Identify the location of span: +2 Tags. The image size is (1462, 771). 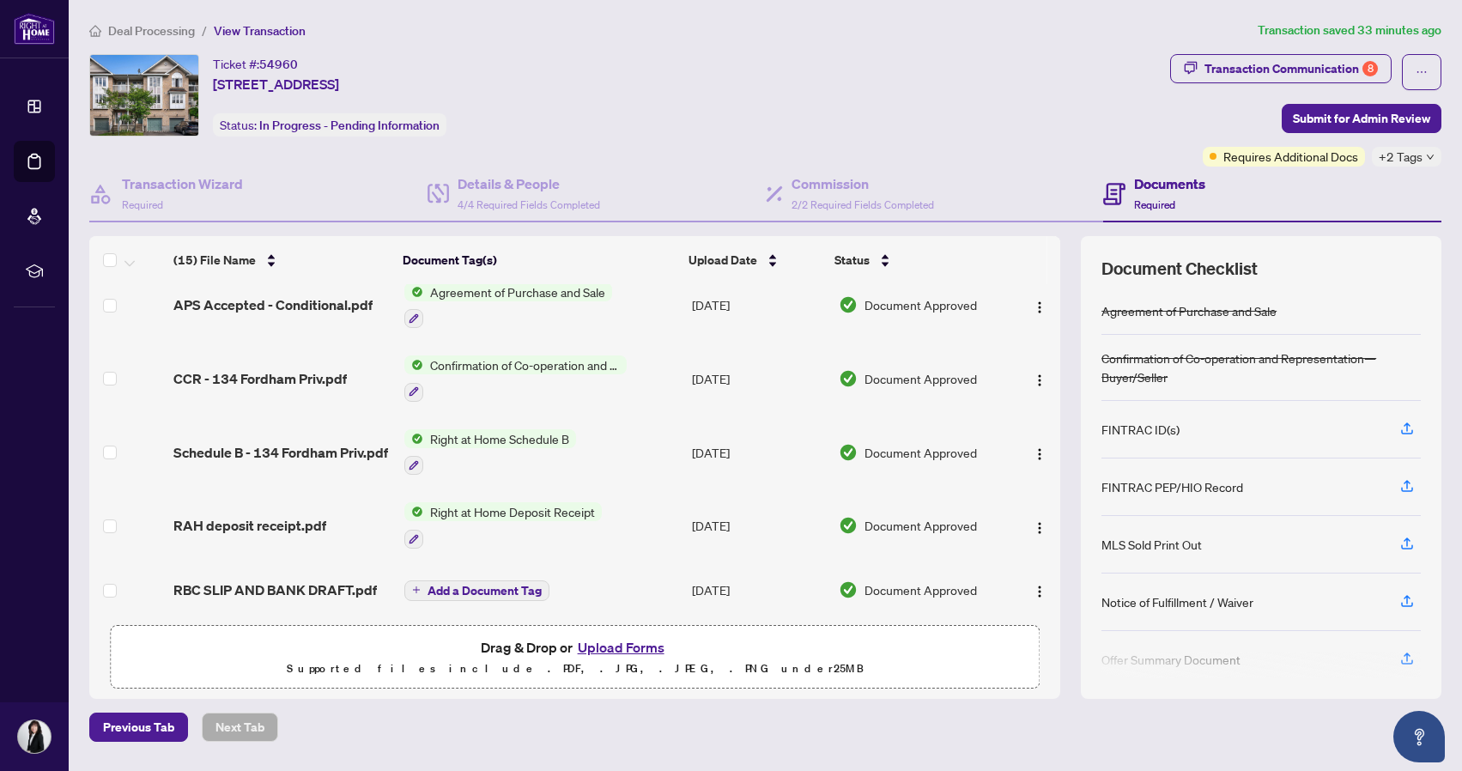
(1400, 156).